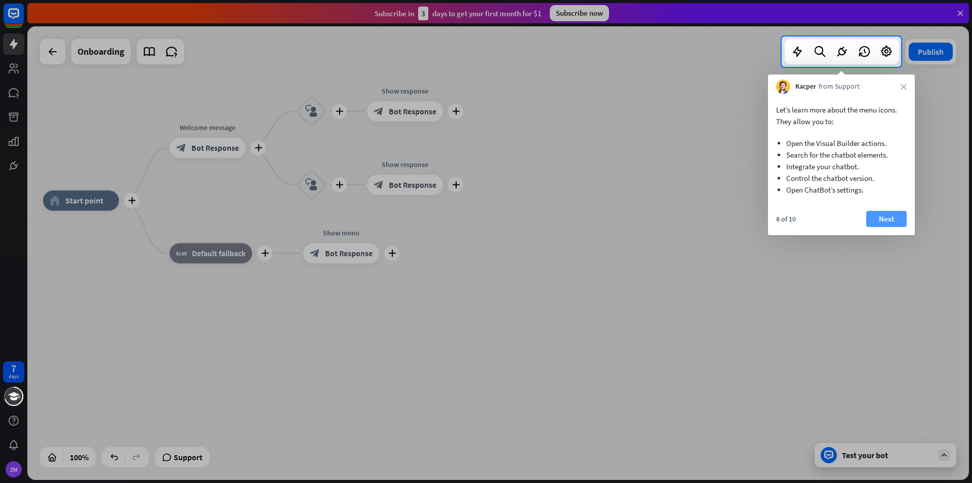 This screenshot has height=483, width=972. Describe the element at coordinates (806, 87) in the screenshot. I see `span: Kacper` at that location.